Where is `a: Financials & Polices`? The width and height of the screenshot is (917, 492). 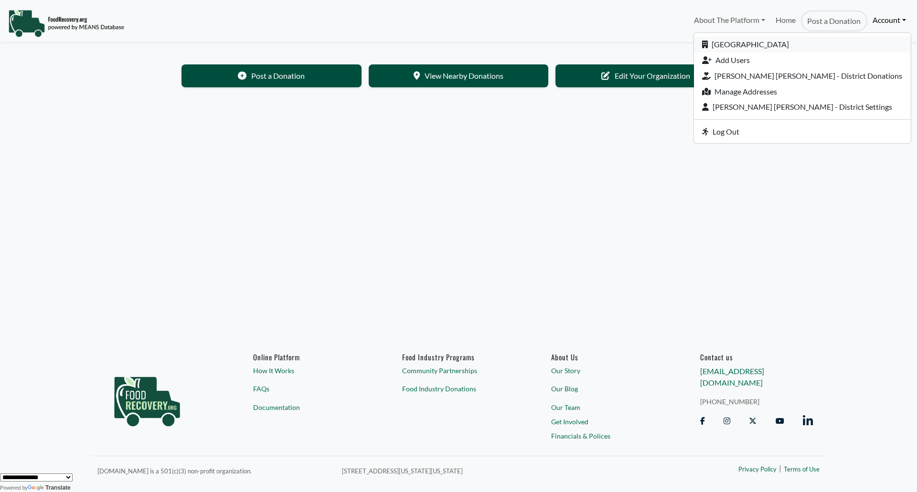 a: Financials & Polices is located at coordinates (607, 435).